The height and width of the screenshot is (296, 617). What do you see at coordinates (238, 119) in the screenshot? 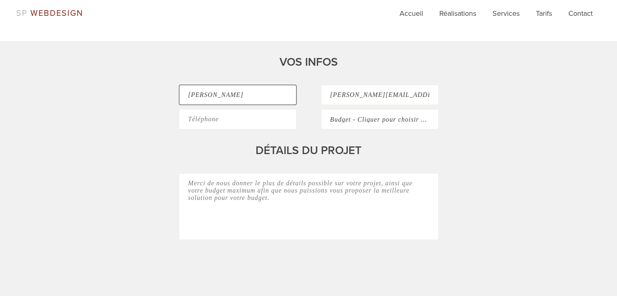
I see `input: Téléphone` at bounding box center [238, 119].